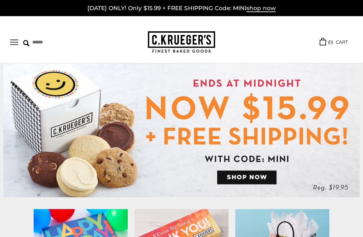 This screenshot has height=237, width=363. What do you see at coordinates (182, 130) in the screenshot?
I see `img: C.Krueger's Special Offer` at bounding box center [182, 130].